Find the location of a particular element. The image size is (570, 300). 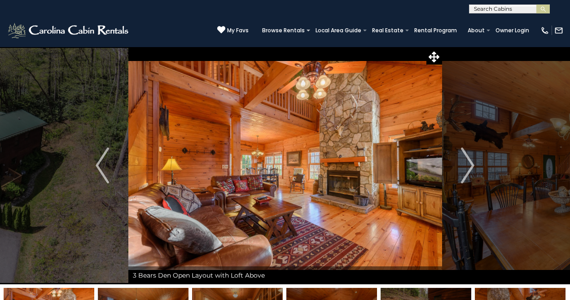

a: My Favs is located at coordinates (233, 30).